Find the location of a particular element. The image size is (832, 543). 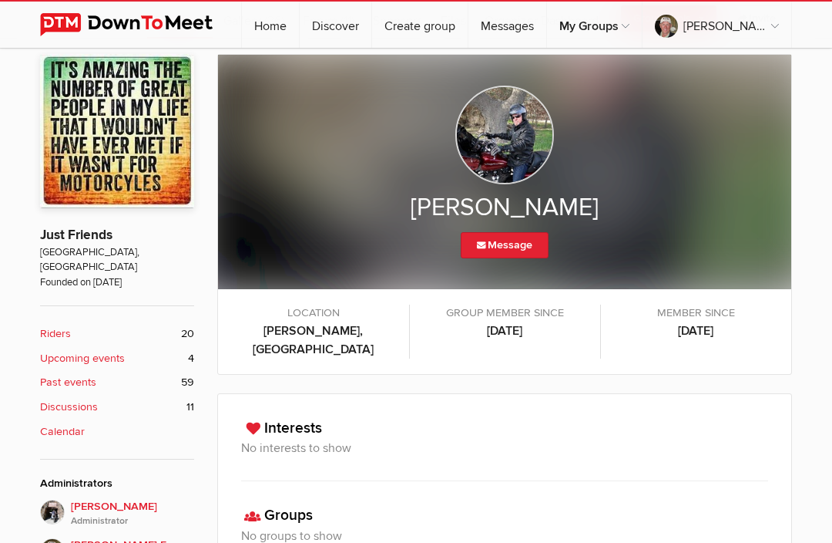

a: Message is located at coordinates (505, 245).